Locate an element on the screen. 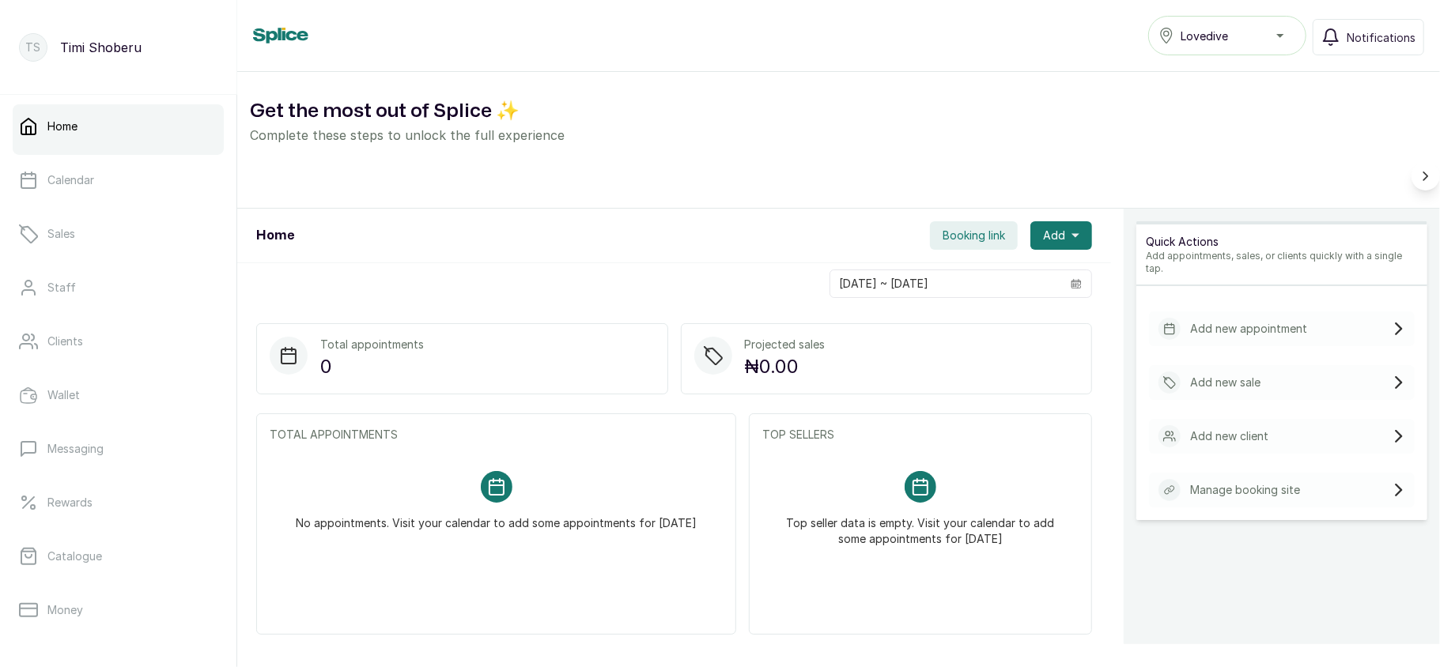 The height and width of the screenshot is (667, 1440). p: Complete these steps to unlock the full experience is located at coordinates (838, 135).